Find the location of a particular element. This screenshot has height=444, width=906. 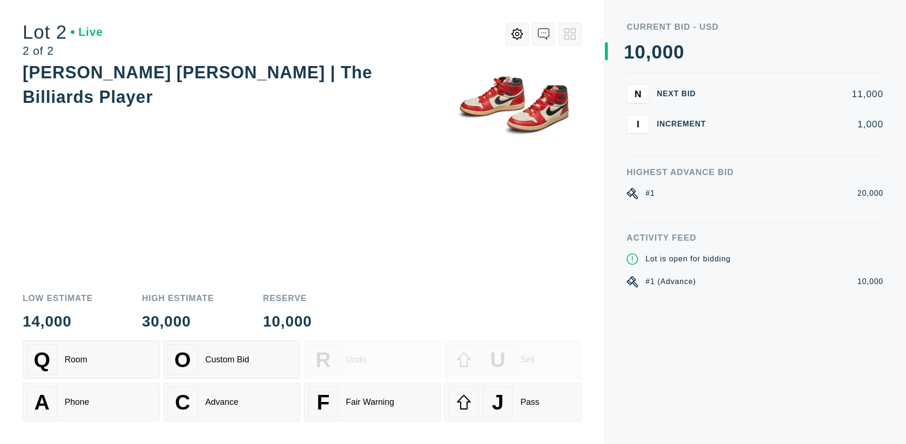

div: #1 (Advance) is located at coordinates (670, 282).